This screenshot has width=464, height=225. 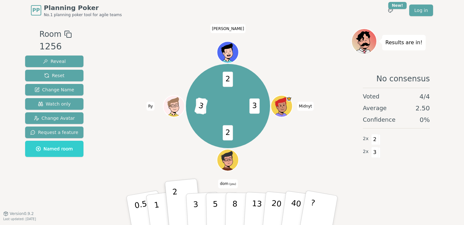 I want to click on span: Planning Poker, so click(x=83, y=8).